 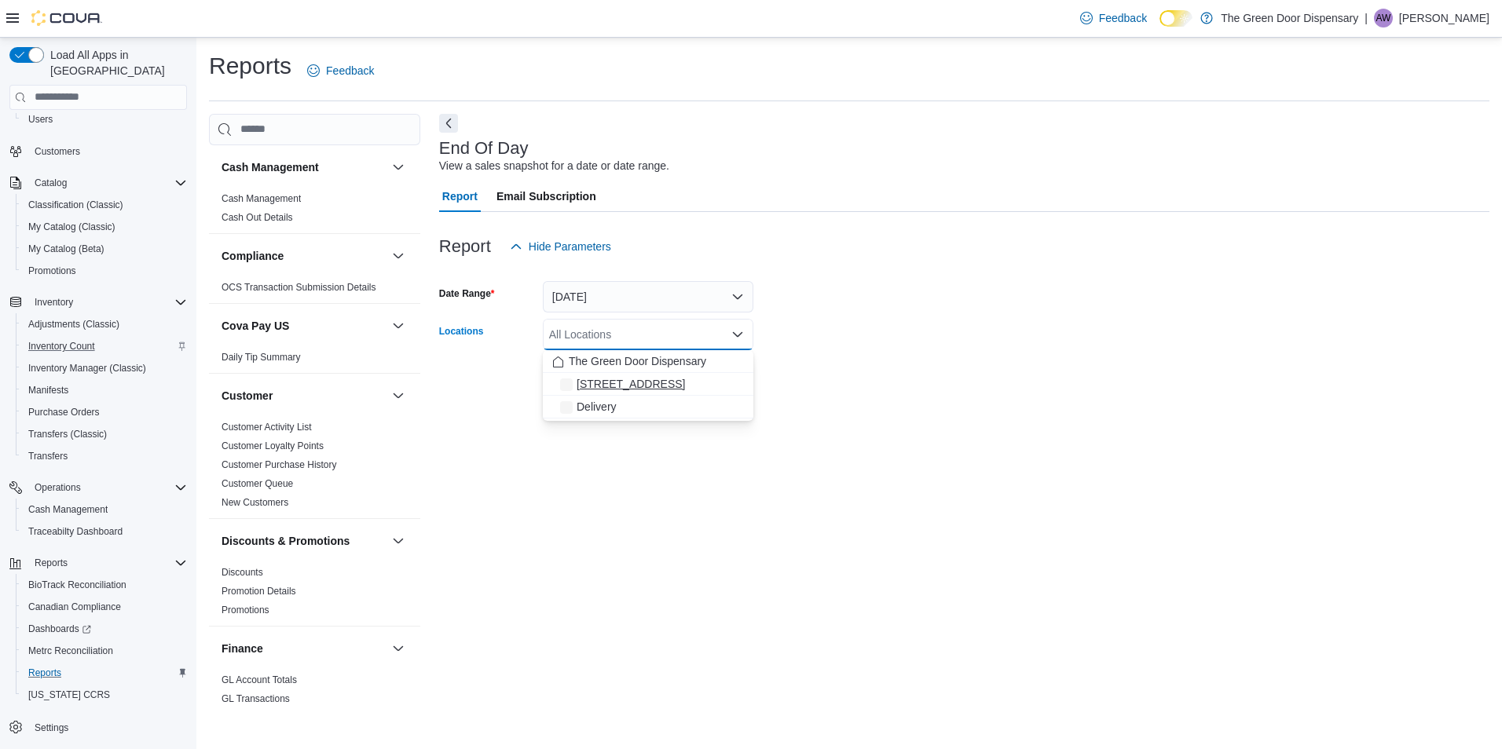 I want to click on span: Catalog, so click(x=50, y=183).